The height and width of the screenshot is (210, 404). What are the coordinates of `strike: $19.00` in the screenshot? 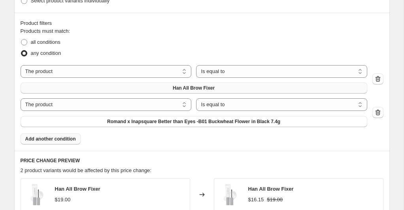 It's located at (275, 200).